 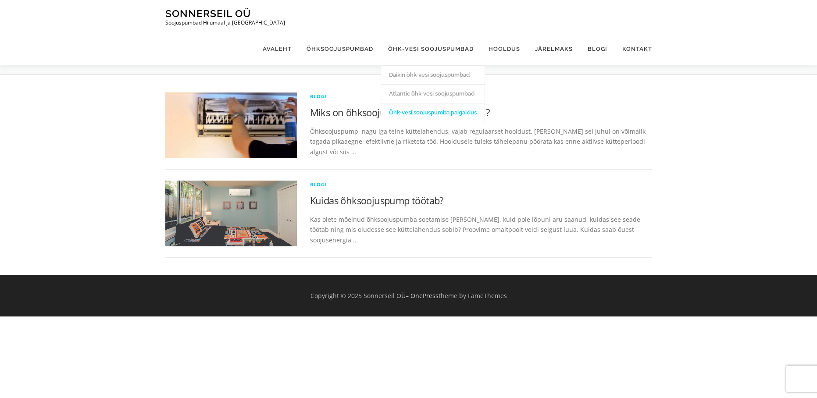 What do you see at coordinates (598, 49) in the screenshot?
I see `a: Blogi` at bounding box center [598, 49].